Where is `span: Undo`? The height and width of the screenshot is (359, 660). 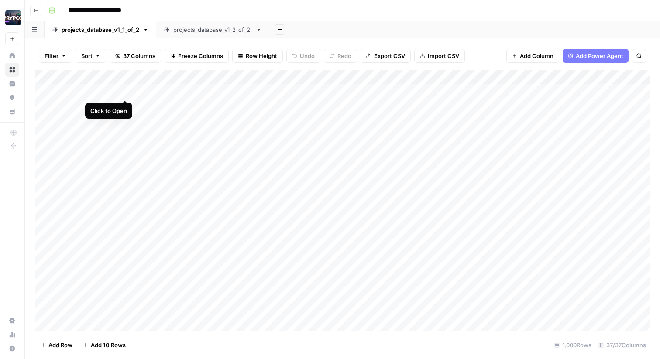
span: Undo is located at coordinates (307, 56).